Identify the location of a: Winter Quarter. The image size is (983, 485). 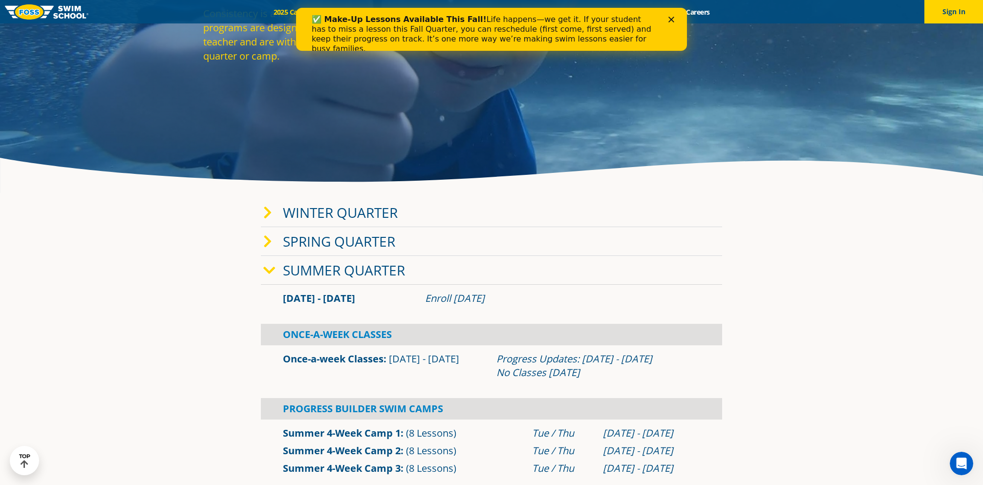
(340, 213).